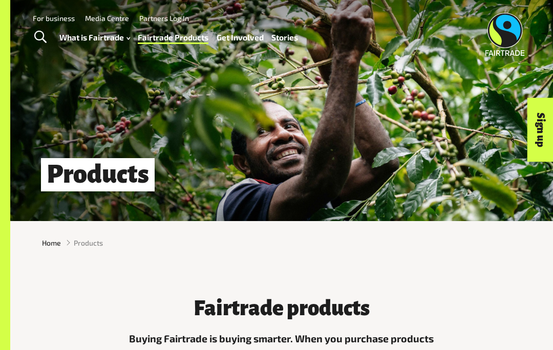  What do you see at coordinates (88, 243) in the screenshot?
I see `span: Products` at bounding box center [88, 243].